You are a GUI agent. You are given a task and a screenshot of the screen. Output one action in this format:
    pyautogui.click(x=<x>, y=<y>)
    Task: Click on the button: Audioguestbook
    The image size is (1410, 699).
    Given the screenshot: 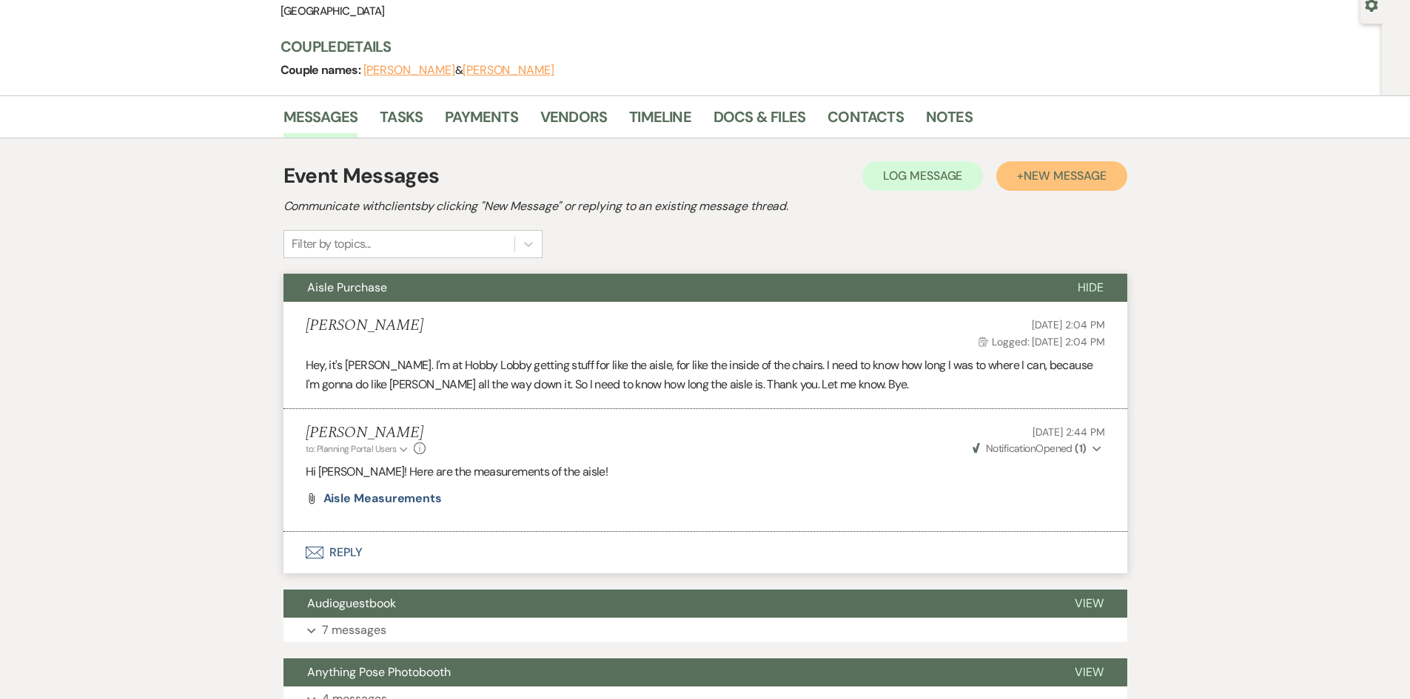 What is the action you would take?
    pyautogui.click(x=667, y=604)
    